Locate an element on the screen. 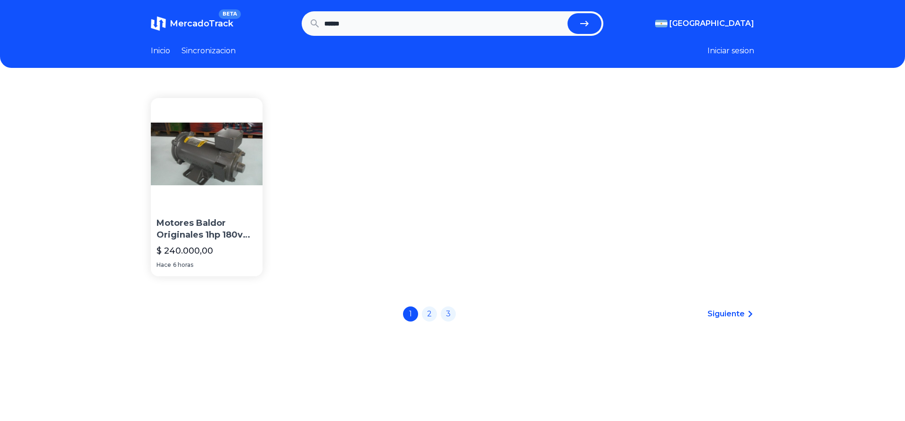 Image resolution: width=905 pixels, height=421 pixels. span: BETA is located at coordinates (230, 14).